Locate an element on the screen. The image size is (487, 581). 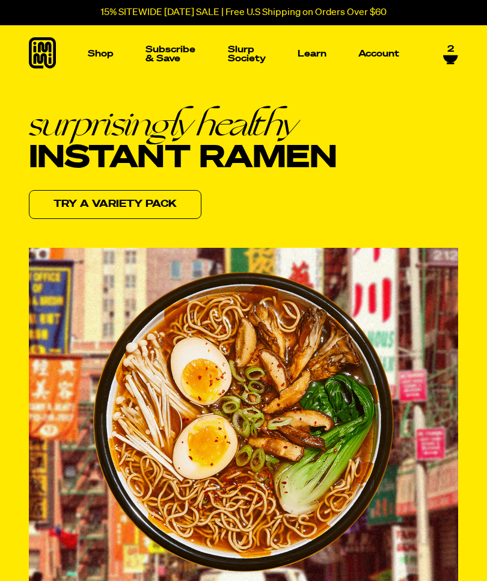
a: Shop is located at coordinates (100, 54).